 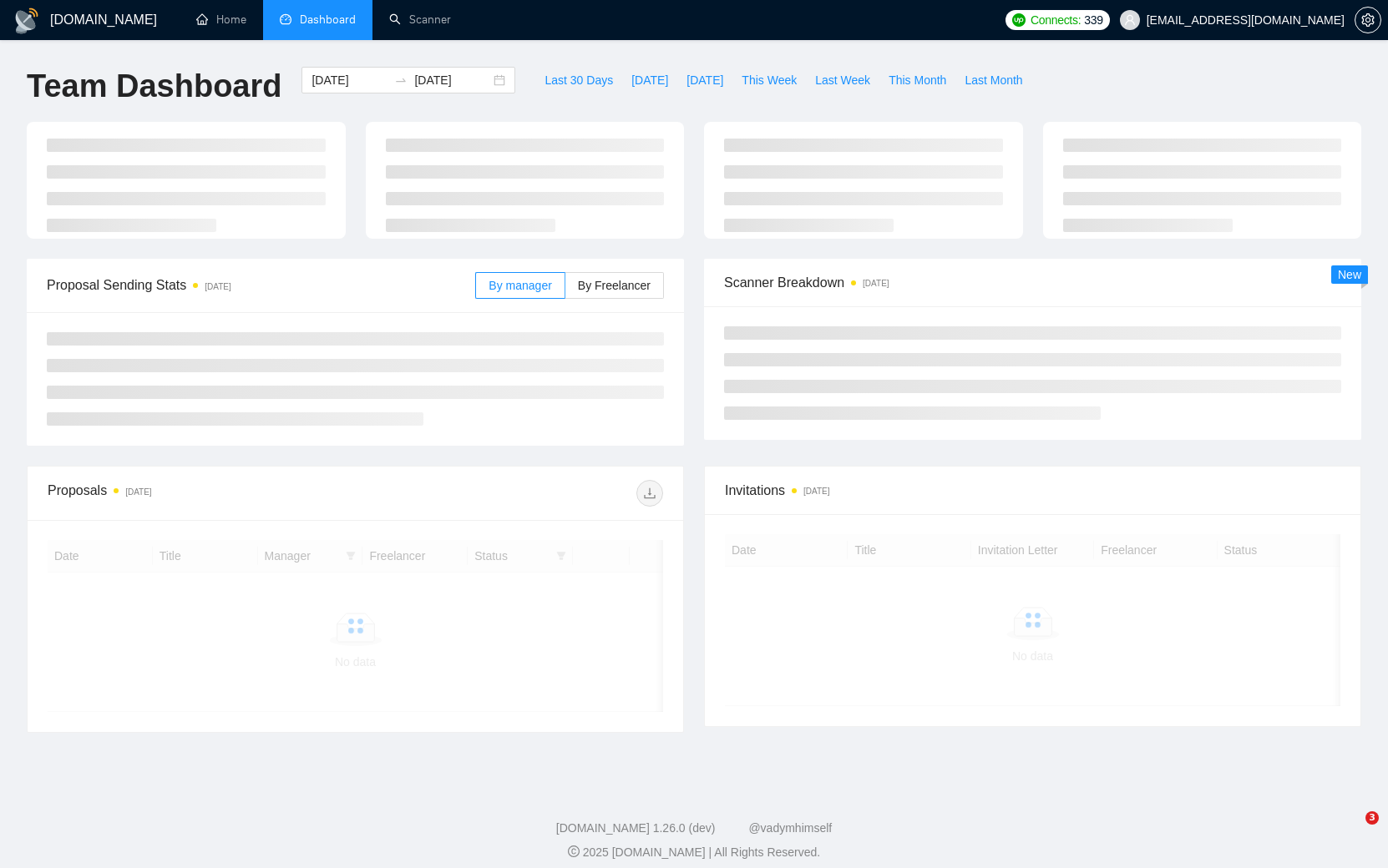 I want to click on img: logo, so click(x=27, y=21).